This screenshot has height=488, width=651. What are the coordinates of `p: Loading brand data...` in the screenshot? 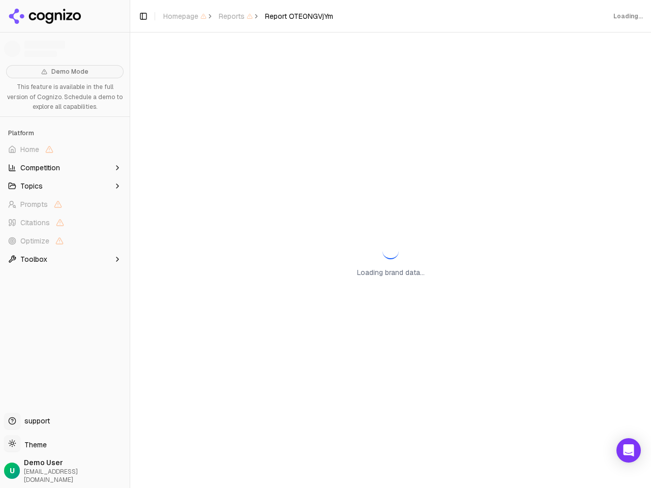 It's located at (391, 273).